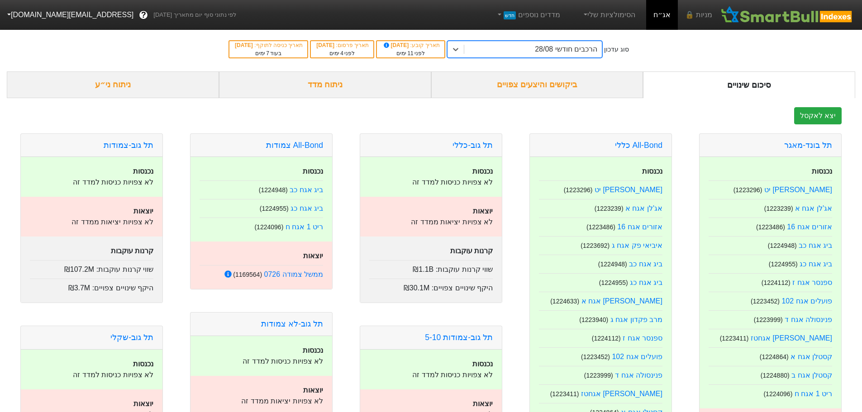 This screenshot has width=862, height=412. Describe the element at coordinates (812, 375) in the screenshot. I see `a: קסטלן אגח ב` at that location.